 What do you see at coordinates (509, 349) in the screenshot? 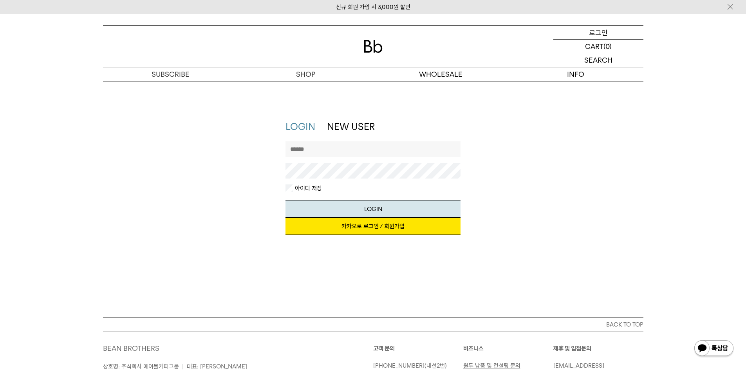
I see `p: 비즈니스` at bounding box center [509, 349].